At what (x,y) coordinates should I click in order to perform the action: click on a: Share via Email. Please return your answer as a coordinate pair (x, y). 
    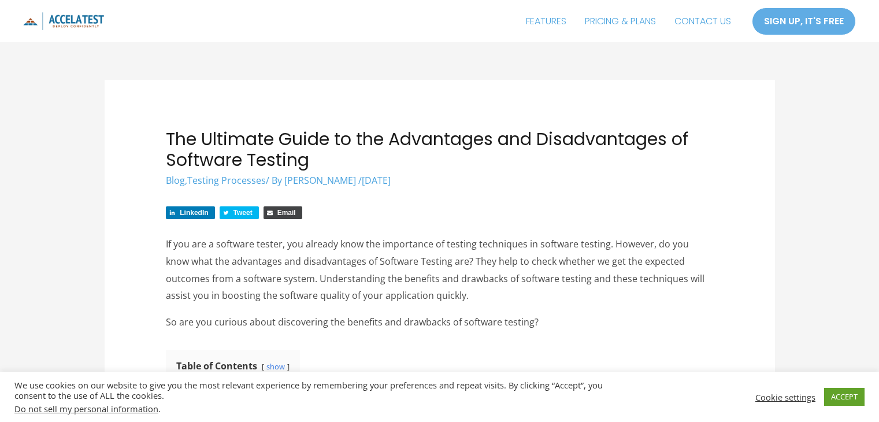
    Looking at the image, I should click on (283, 213).